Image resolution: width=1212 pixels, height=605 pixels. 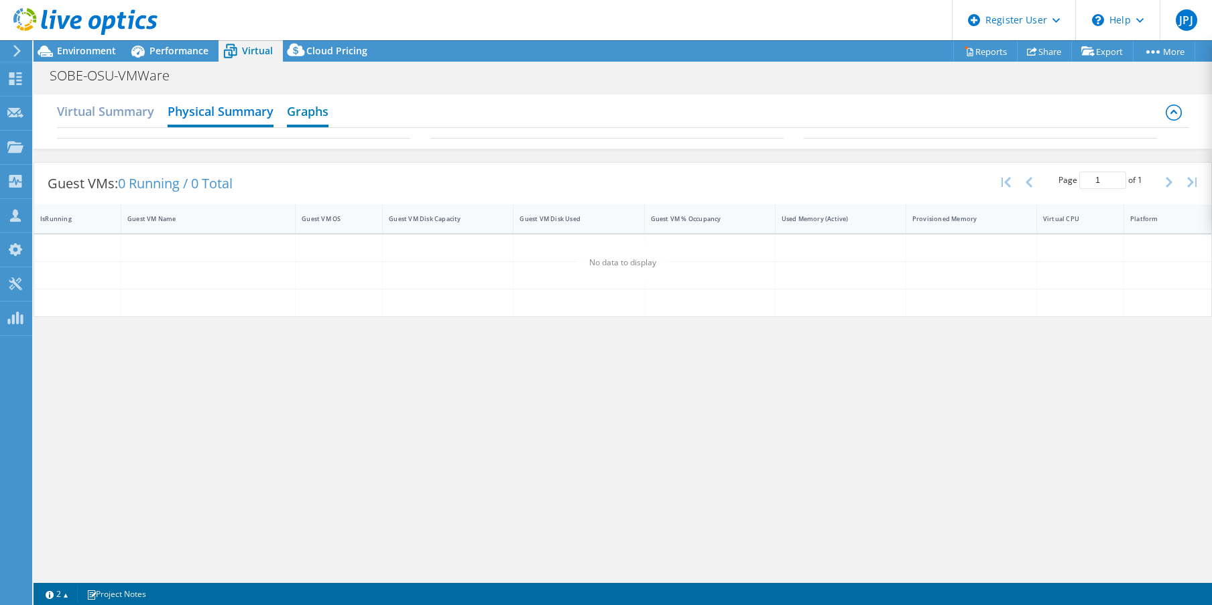 What do you see at coordinates (1100, 180) in the screenshot?
I see `span: Page of` at bounding box center [1100, 180].